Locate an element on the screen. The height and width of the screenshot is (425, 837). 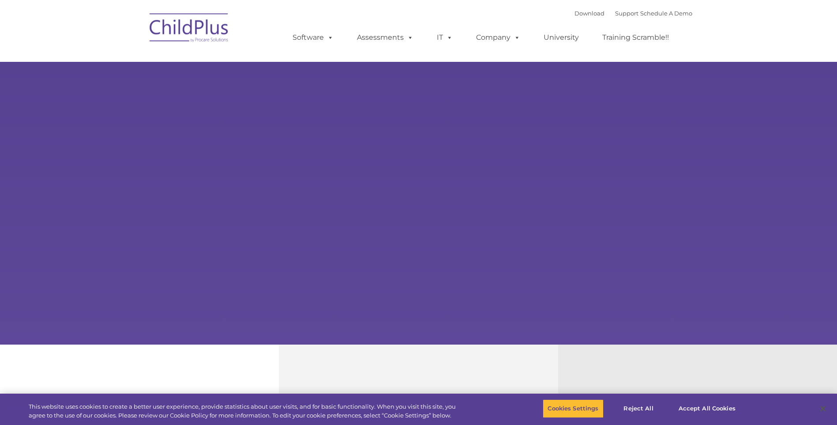
div: This website uses cookies to create a better user experience, provide statistics about user visit... is located at coordinates (244, 410).